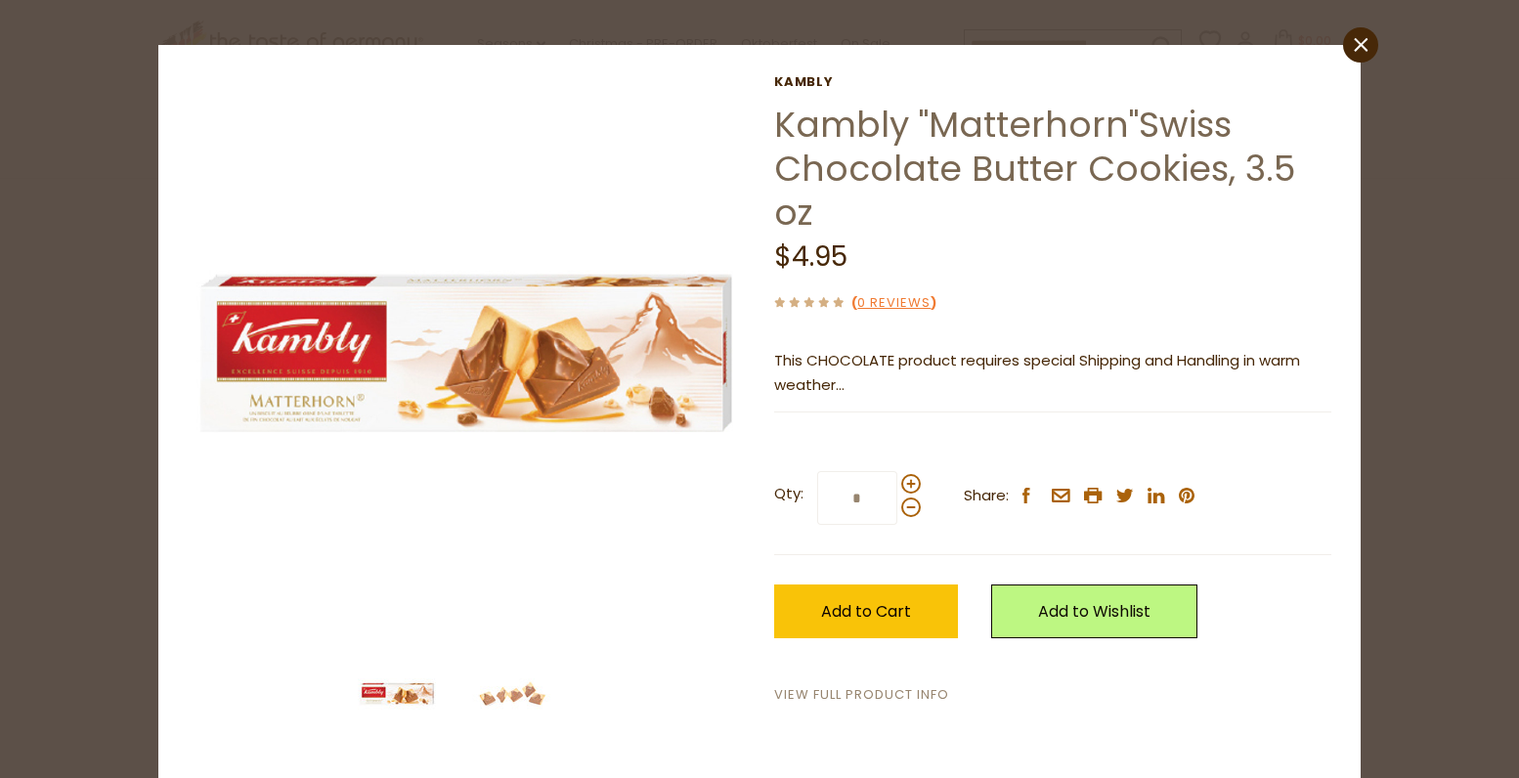 The width and height of the screenshot is (1519, 778). Describe the element at coordinates (861, 695) in the screenshot. I see `a: View Full Product Info` at that location.